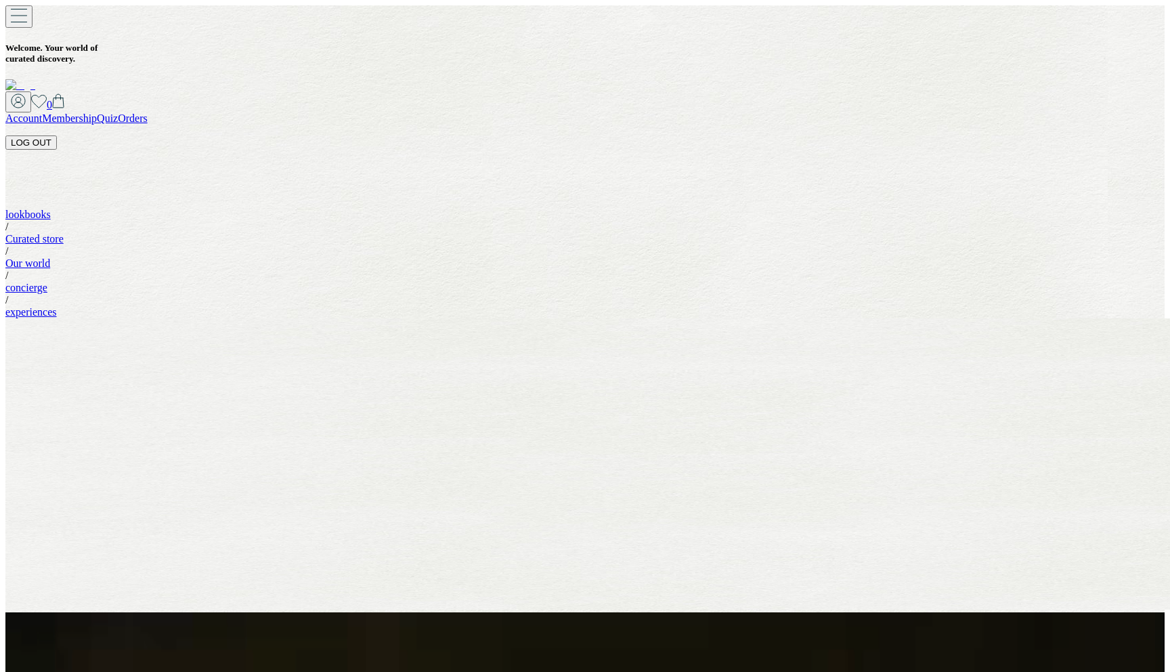 The width and height of the screenshot is (1170, 672). I want to click on a: Quiz, so click(107, 118).